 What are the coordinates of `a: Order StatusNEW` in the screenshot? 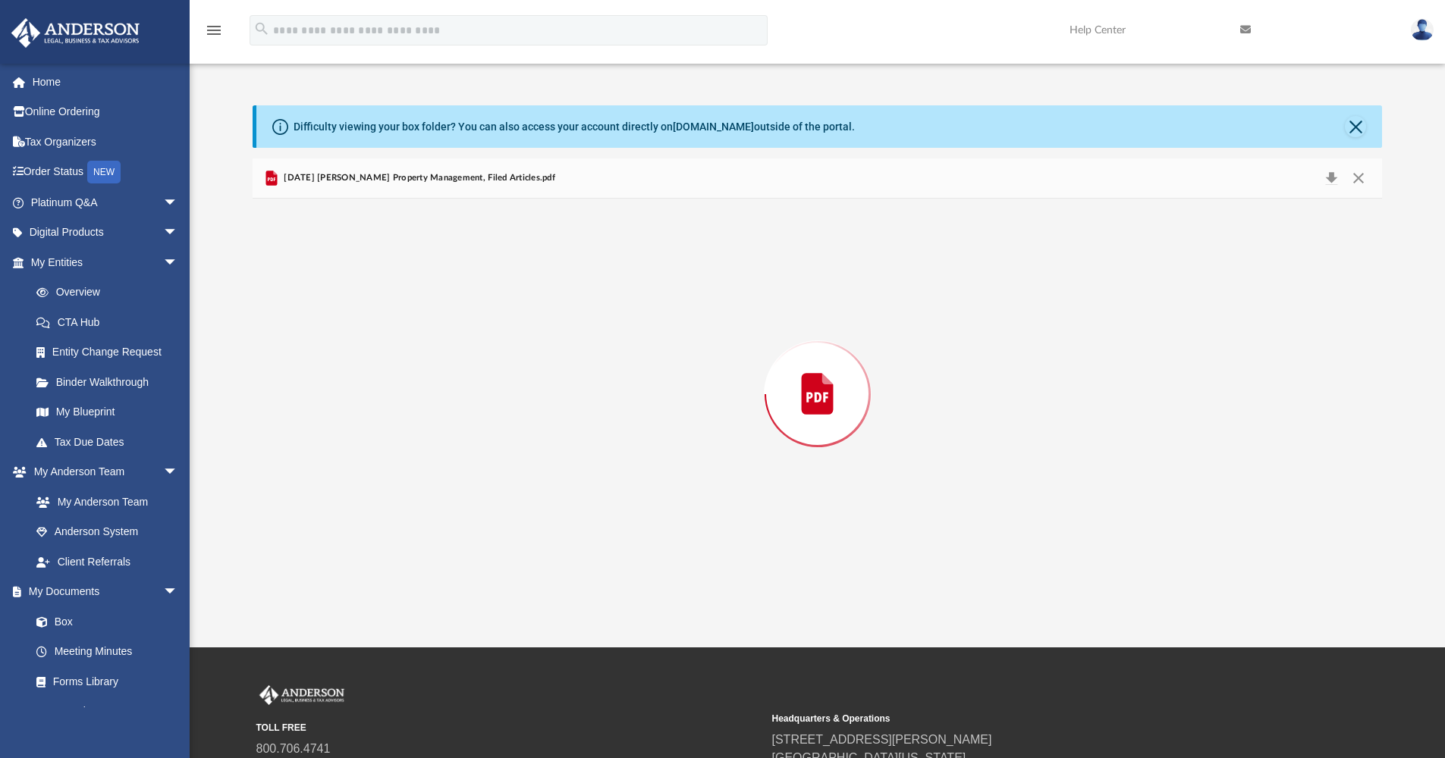 It's located at (105, 172).